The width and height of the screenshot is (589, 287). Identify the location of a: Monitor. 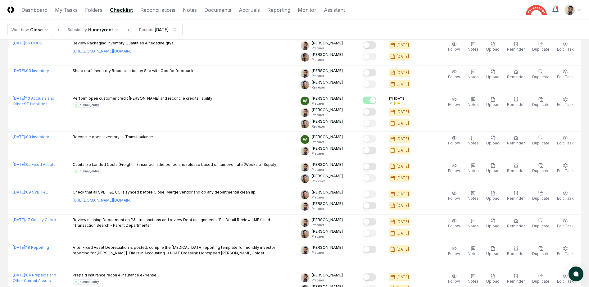
(307, 10).